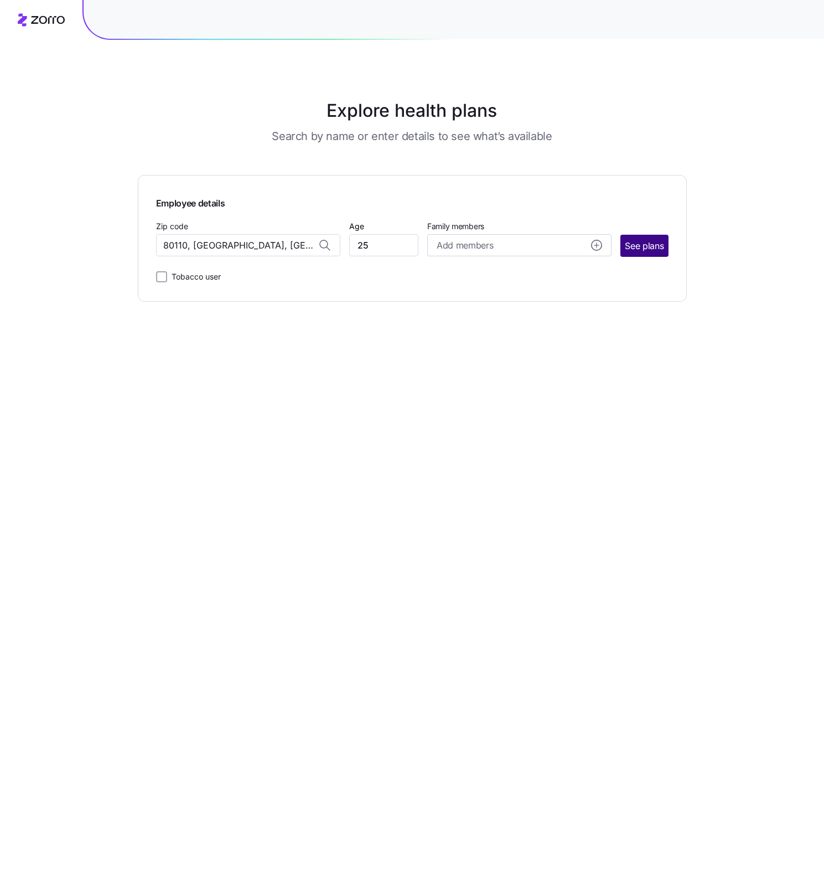 The width and height of the screenshot is (824, 894). What do you see at coordinates (248, 245) in the screenshot?
I see `input: Zip code` at bounding box center [248, 245].